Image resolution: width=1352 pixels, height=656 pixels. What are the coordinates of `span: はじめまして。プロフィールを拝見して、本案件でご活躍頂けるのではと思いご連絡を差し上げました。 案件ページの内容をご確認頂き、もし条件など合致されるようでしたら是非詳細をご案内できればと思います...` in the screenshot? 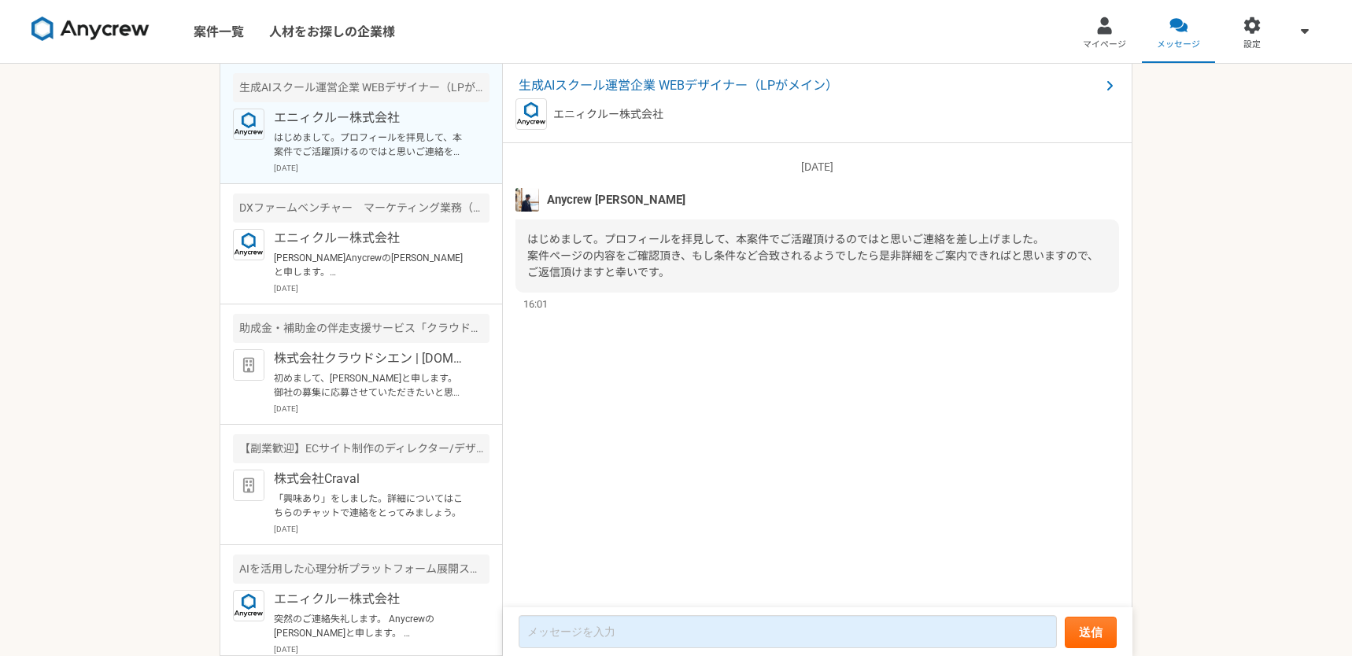 It's located at (813, 256).